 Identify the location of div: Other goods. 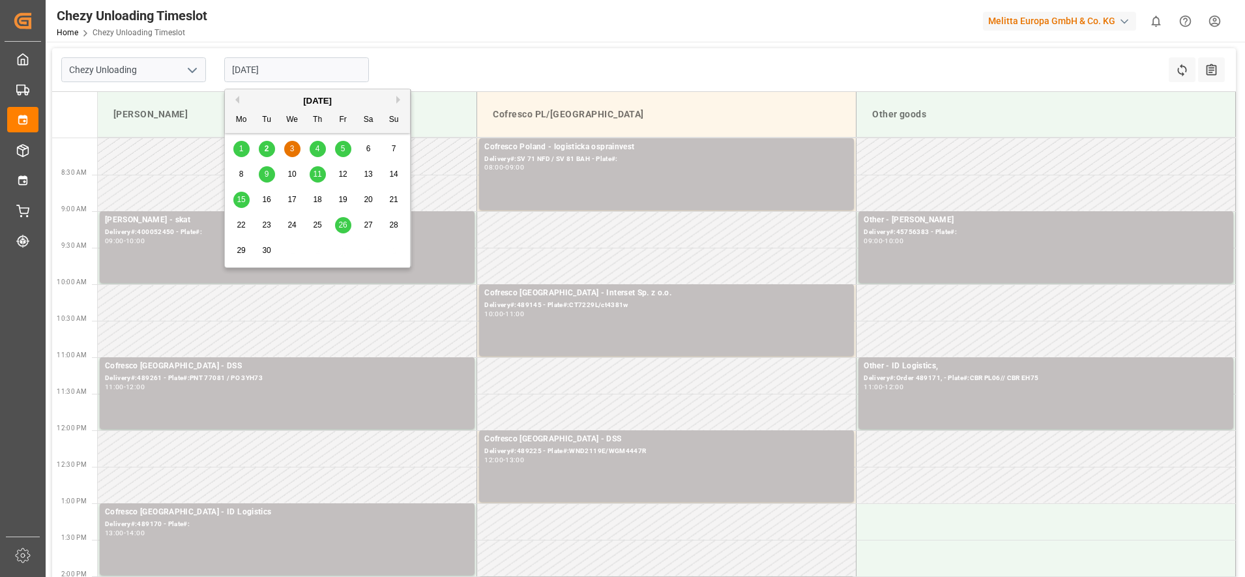
(1046, 114).